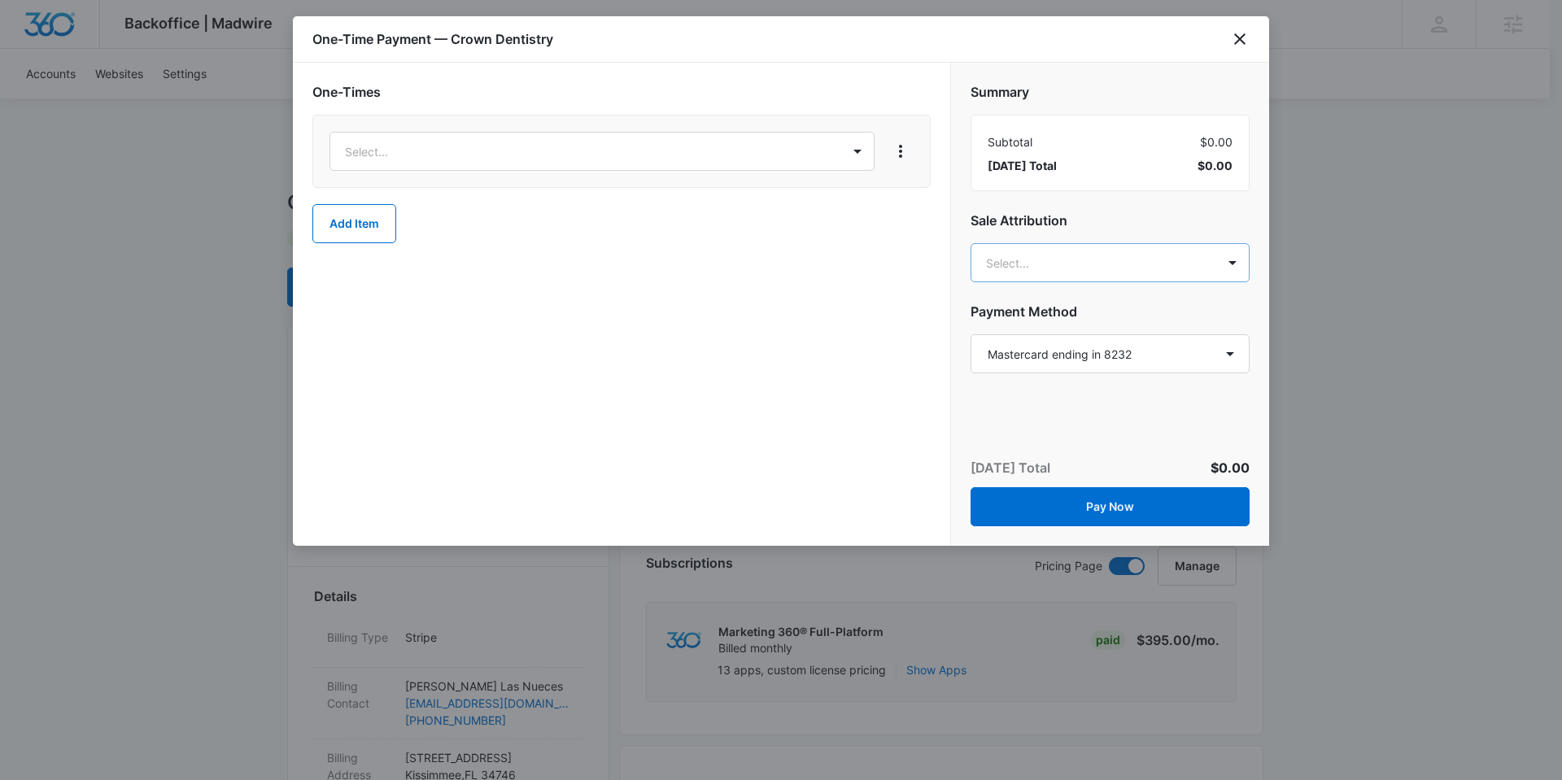 The height and width of the screenshot is (780, 1562). What do you see at coordinates (622, 92) in the screenshot?
I see `h2: One-Times` at bounding box center [622, 92].